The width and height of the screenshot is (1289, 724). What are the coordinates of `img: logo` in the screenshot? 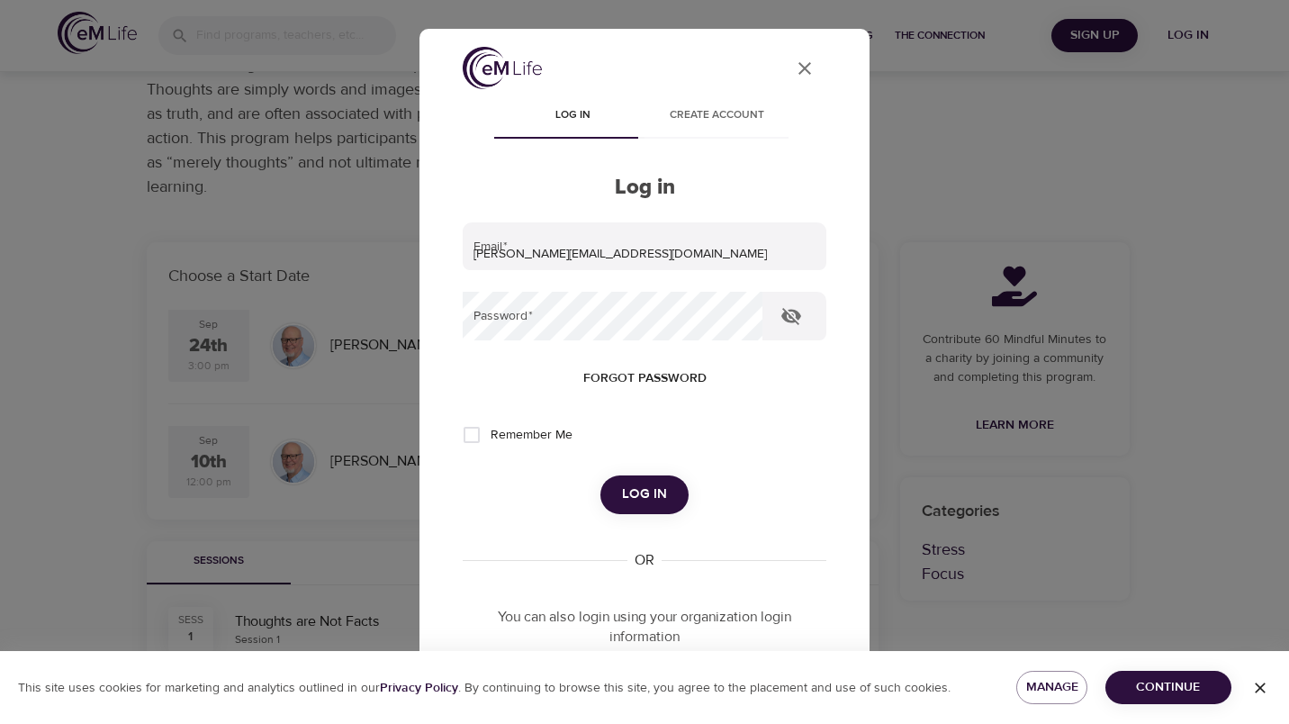 It's located at (502, 68).